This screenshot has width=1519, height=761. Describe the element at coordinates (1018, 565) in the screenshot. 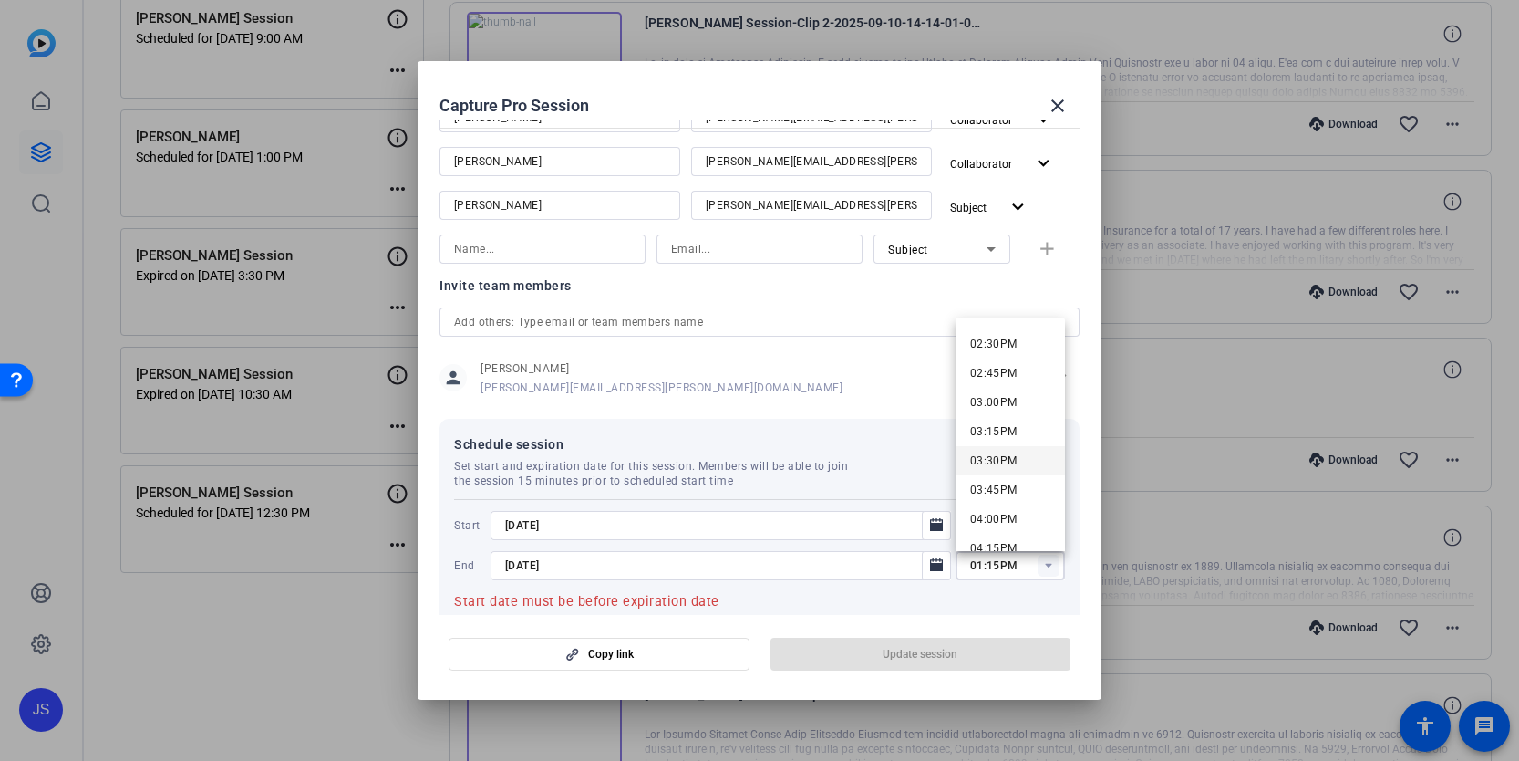

I see `input: Time` at that location.